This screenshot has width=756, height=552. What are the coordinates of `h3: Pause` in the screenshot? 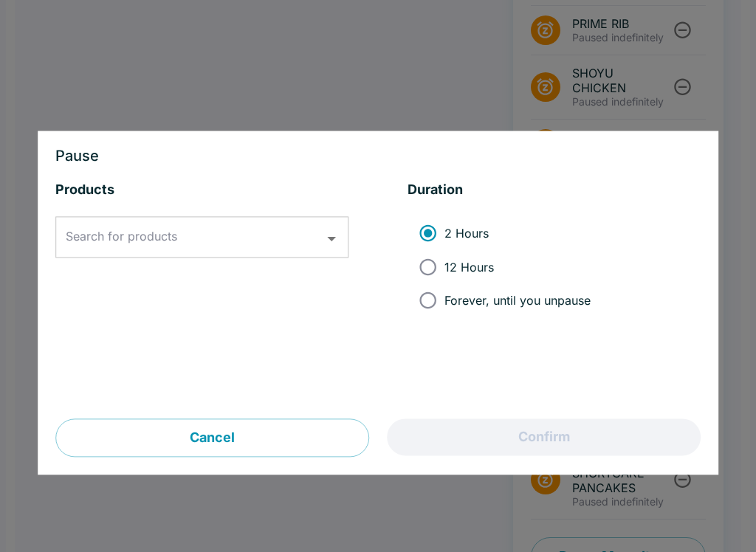 It's located at (378, 156).